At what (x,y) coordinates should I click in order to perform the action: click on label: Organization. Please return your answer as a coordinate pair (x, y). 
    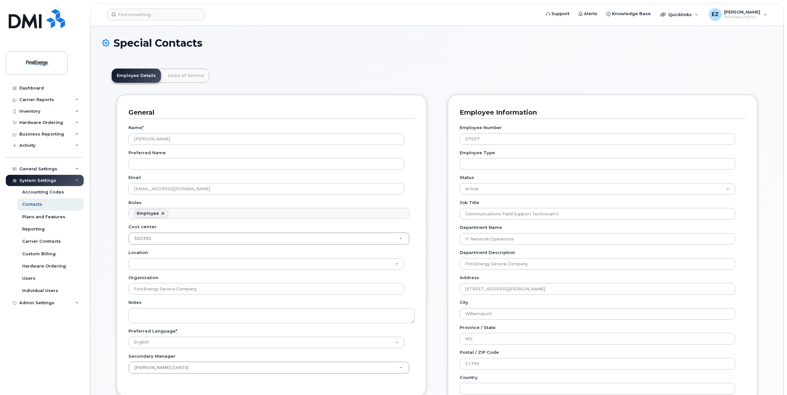
    Looking at the image, I should click on (143, 277).